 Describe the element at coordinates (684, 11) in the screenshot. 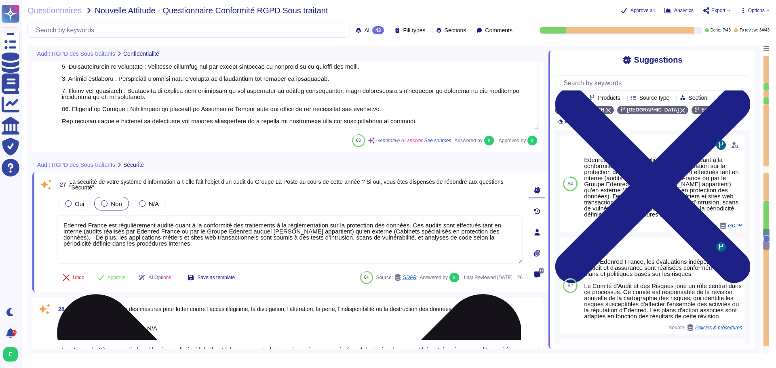

I see `span: Analytics` at that location.